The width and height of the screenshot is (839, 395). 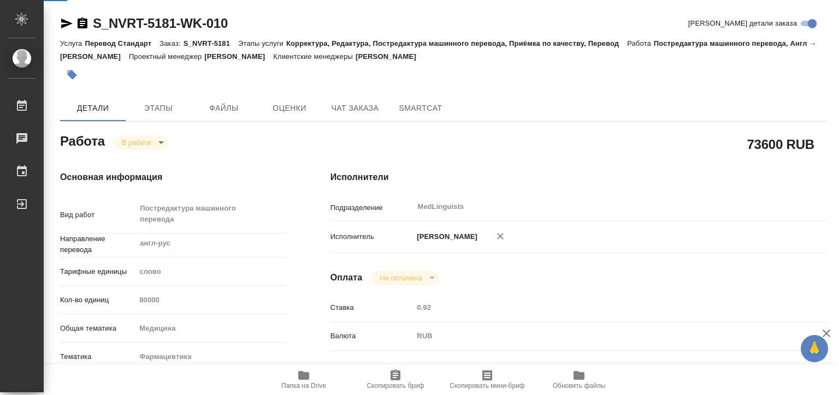 I want to click on h4: Основная информация, so click(x=173, y=177).